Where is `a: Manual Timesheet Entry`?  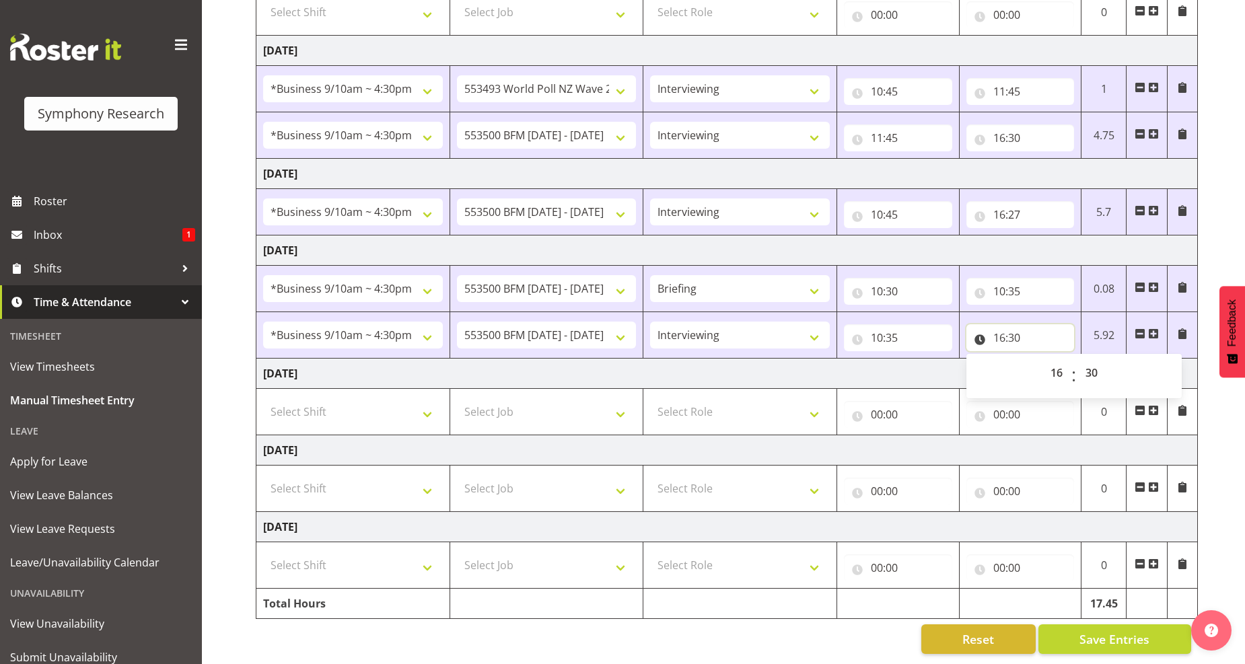 a: Manual Timesheet Entry is located at coordinates (101, 400).